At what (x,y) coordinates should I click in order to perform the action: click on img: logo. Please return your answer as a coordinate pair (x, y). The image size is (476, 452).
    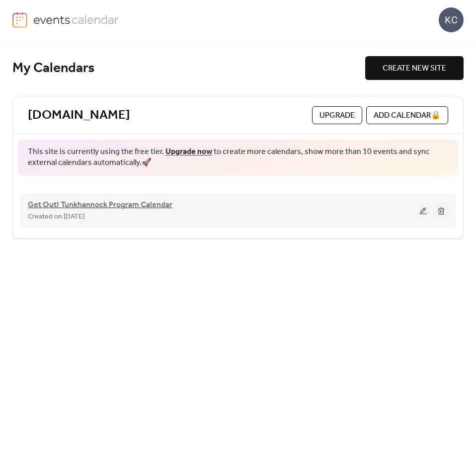
    Looking at the image, I should click on (20, 20).